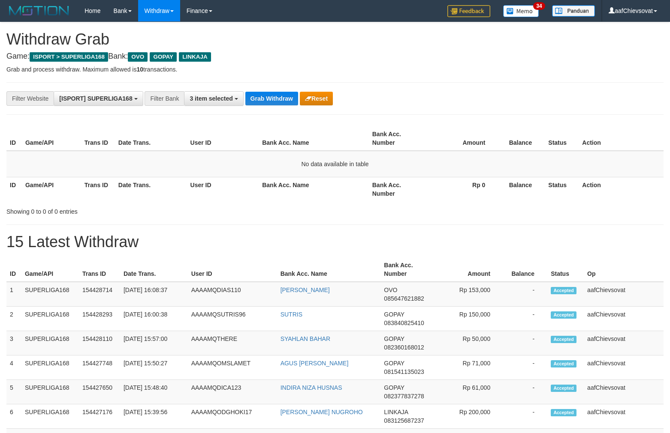 This screenshot has width=670, height=433. I want to click on td: AAAAMQSUTRIS96, so click(232, 319).